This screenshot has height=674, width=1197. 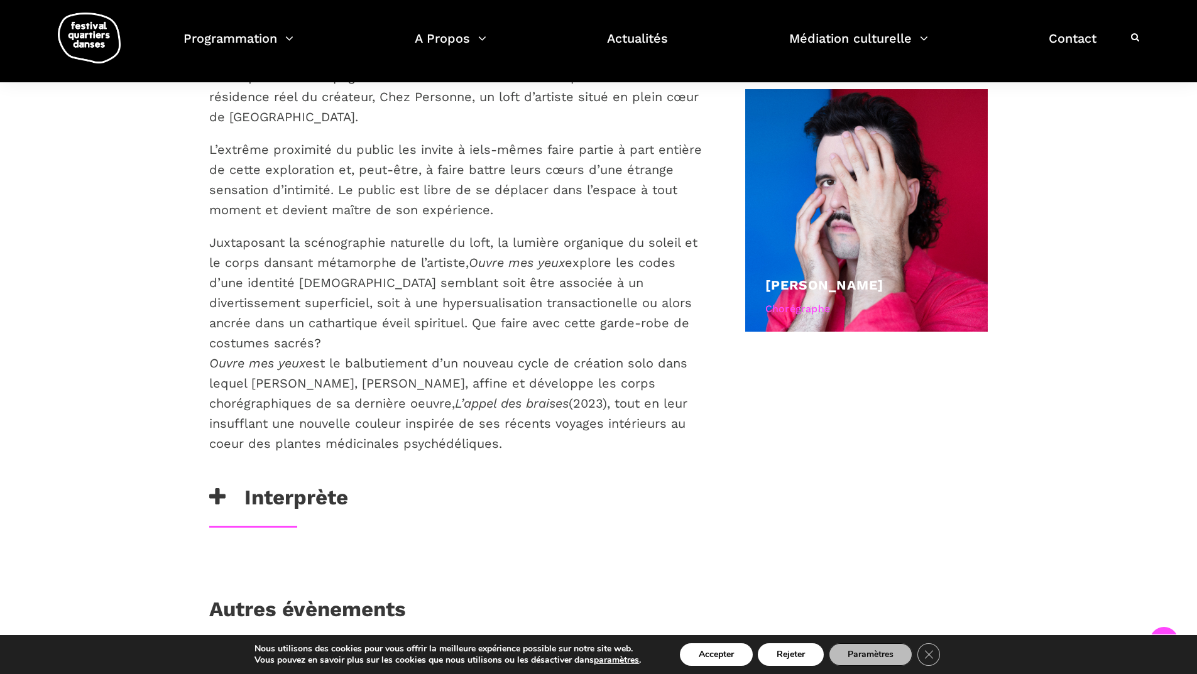 What do you see at coordinates (791, 655) in the screenshot?
I see `button: Rejeter` at bounding box center [791, 655].